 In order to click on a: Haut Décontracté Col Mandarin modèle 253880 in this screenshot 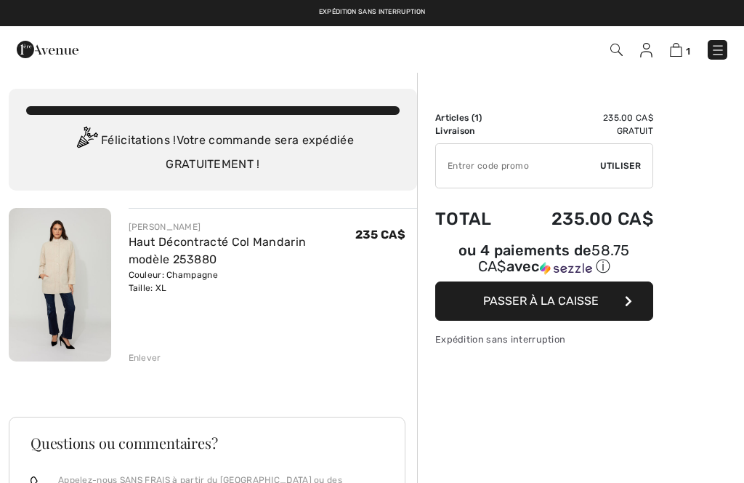, I will do `click(217, 250)`.